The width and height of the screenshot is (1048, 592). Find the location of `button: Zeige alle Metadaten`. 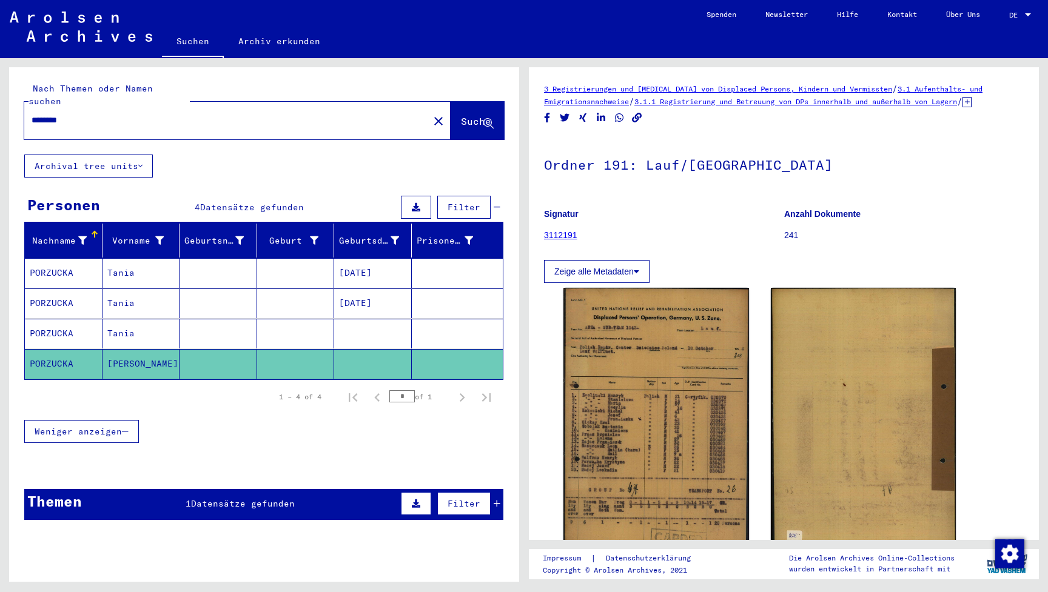

button: Zeige alle Metadaten is located at coordinates (597, 272).